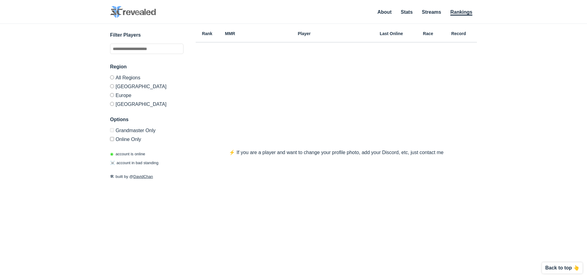 This screenshot has width=587, height=278. I want to click on input: Grandmaster Only, so click(112, 130).